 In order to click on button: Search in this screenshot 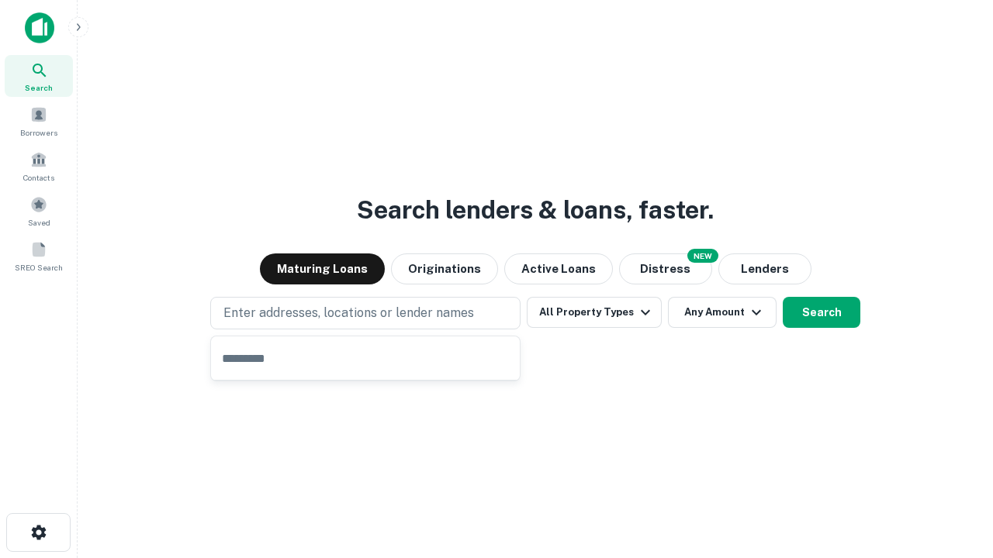, I will do `click(821, 313)`.